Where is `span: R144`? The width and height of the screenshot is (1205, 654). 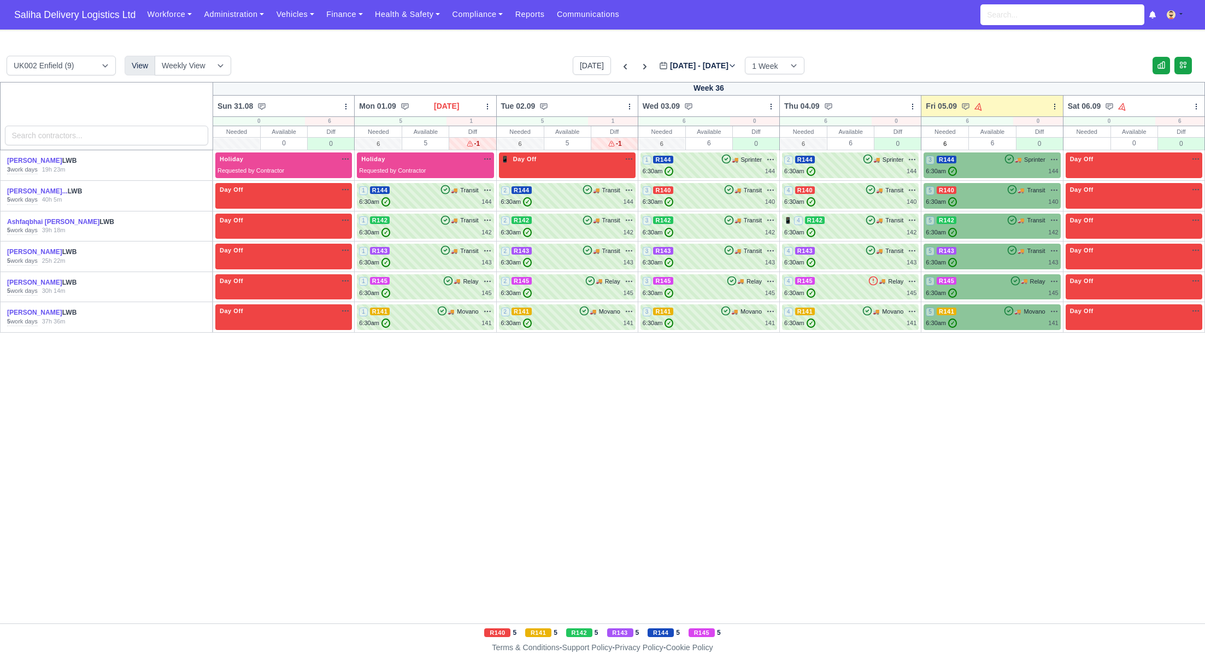
span: R144 is located at coordinates (380, 190).